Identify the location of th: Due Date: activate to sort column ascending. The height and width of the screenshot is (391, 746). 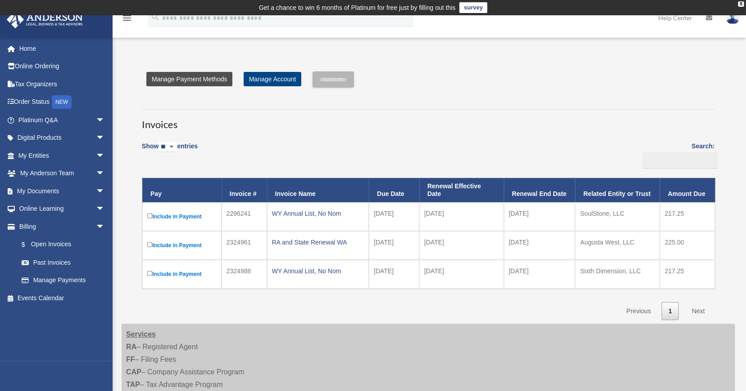
(394, 190).